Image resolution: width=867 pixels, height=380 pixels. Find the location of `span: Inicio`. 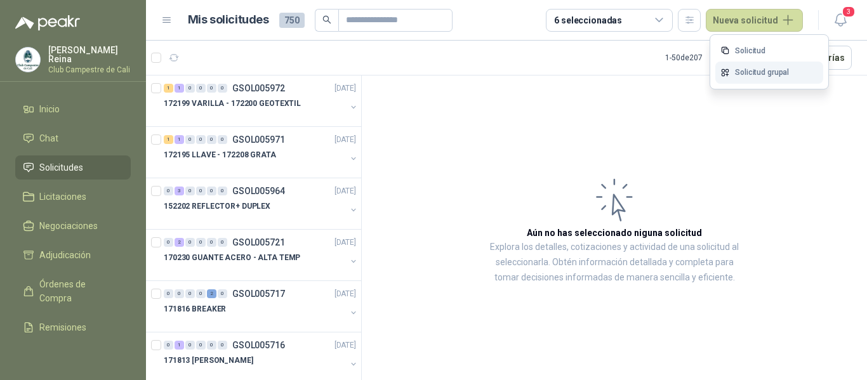

span: Inicio is located at coordinates (50, 109).